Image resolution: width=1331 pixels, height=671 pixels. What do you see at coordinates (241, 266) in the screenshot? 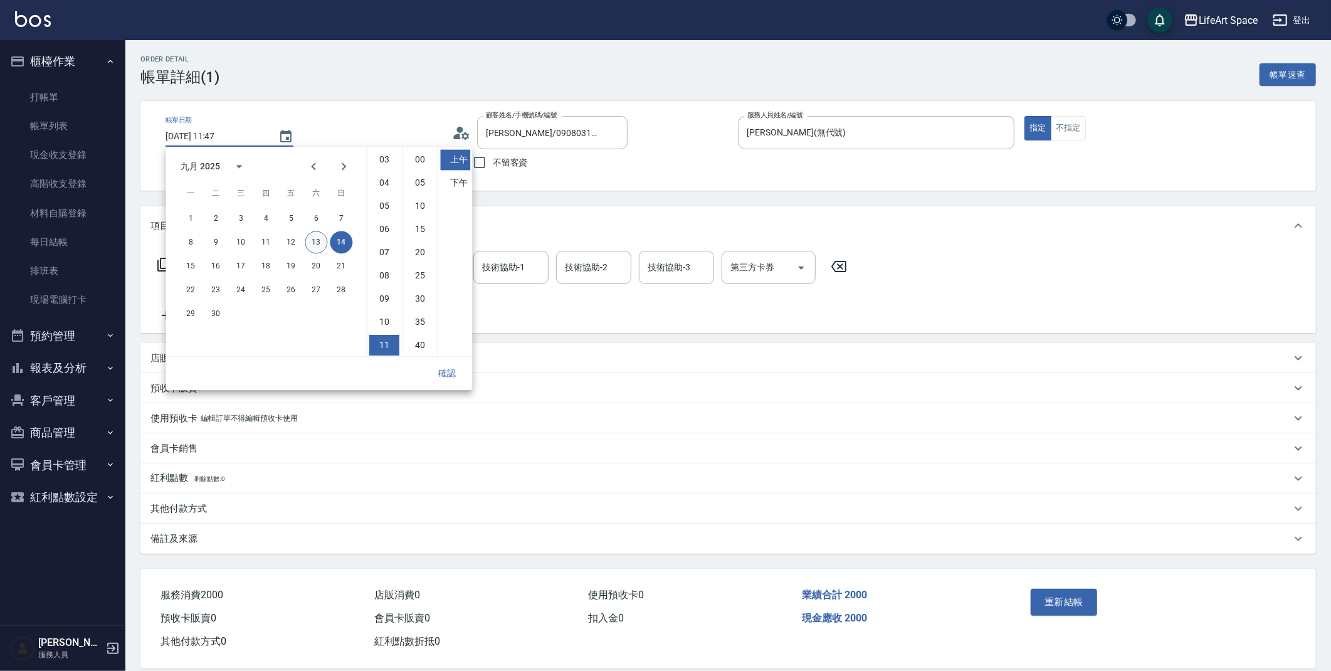
I see `button: 17` at bounding box center [241, 266].